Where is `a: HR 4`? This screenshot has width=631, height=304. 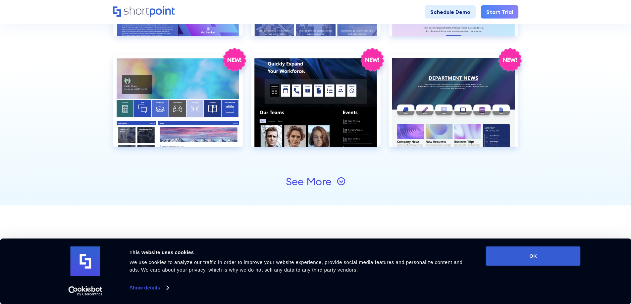
a: HR 4 is located at coordinates (178, 106).